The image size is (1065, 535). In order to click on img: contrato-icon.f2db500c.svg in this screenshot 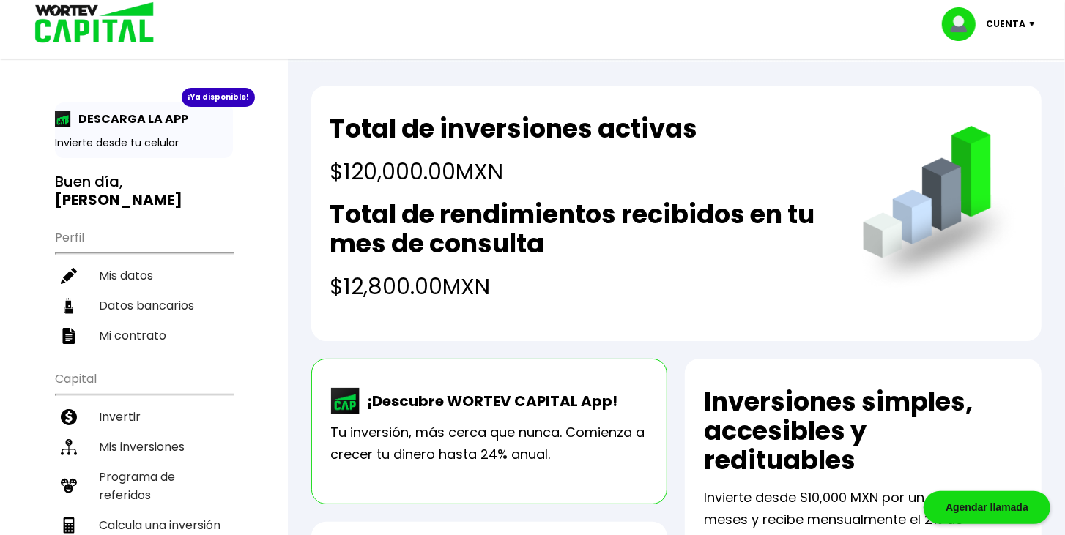, I will do `click(69, 336)`.